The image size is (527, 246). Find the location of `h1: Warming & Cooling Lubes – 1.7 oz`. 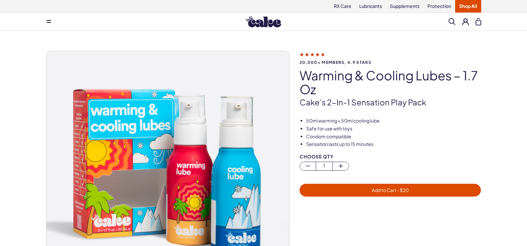

h1: Warming & Cooling Lubes – 1.7 oz is located at coordinates (390, 82).